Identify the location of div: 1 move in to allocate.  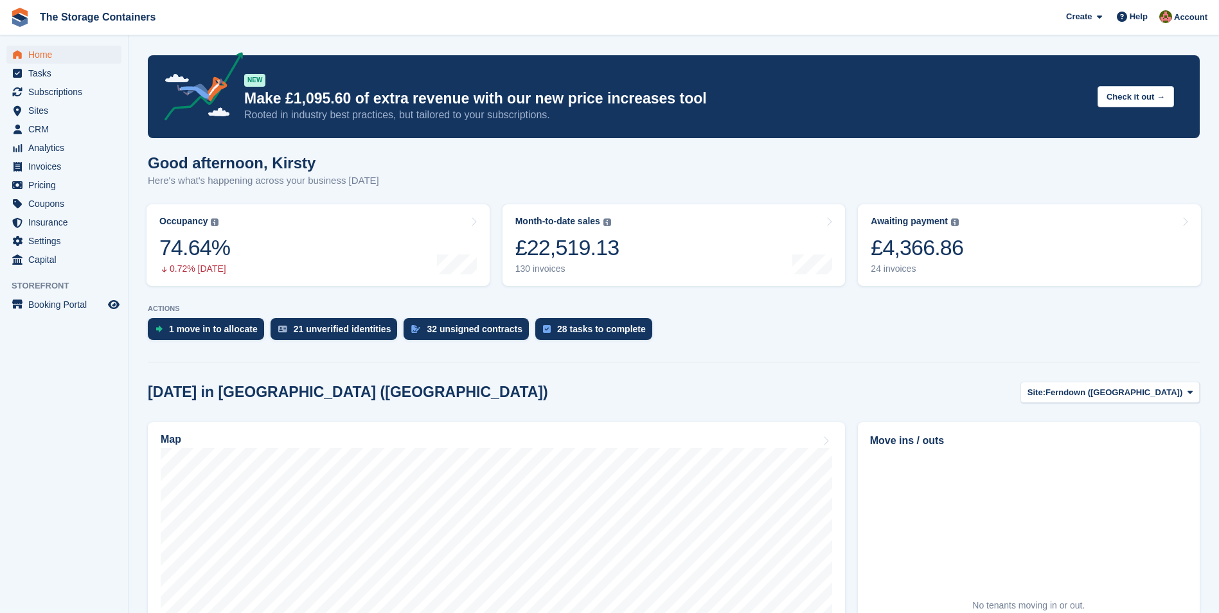
(213, 329).